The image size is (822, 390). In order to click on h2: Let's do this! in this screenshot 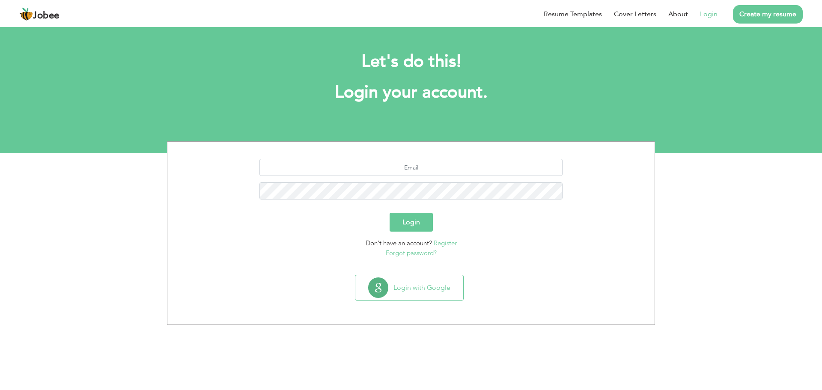, I will do `click(411, 62)`.